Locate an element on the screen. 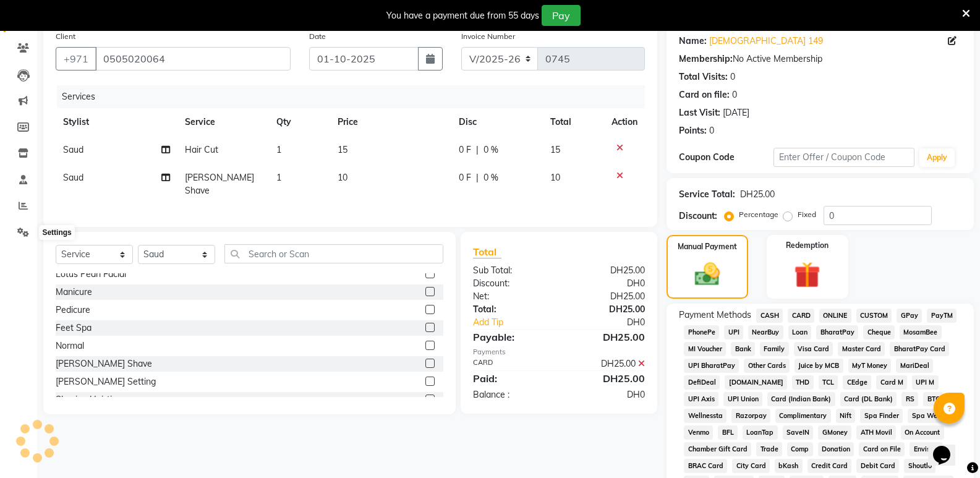 This screenshot has width=980, height=478. span: Comp is located at coordinates (800, 449).